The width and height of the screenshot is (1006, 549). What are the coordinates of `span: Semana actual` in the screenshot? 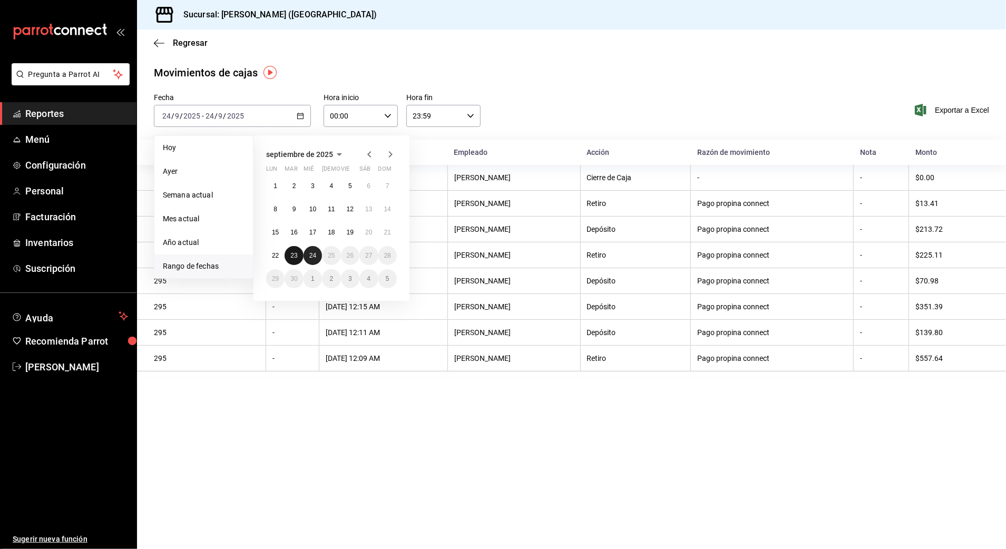 It's located at (203, 195).